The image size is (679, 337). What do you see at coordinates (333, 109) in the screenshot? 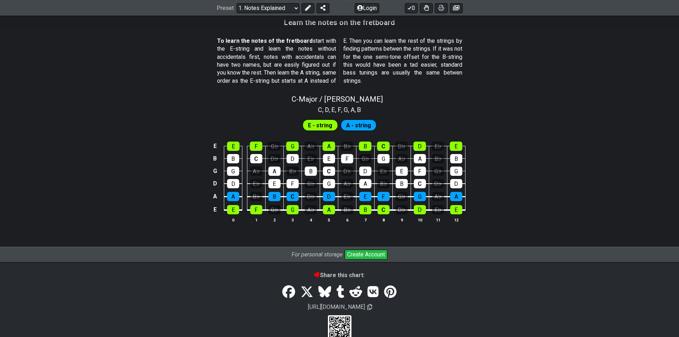
I see `span: E` at bounding box center [333, 109].